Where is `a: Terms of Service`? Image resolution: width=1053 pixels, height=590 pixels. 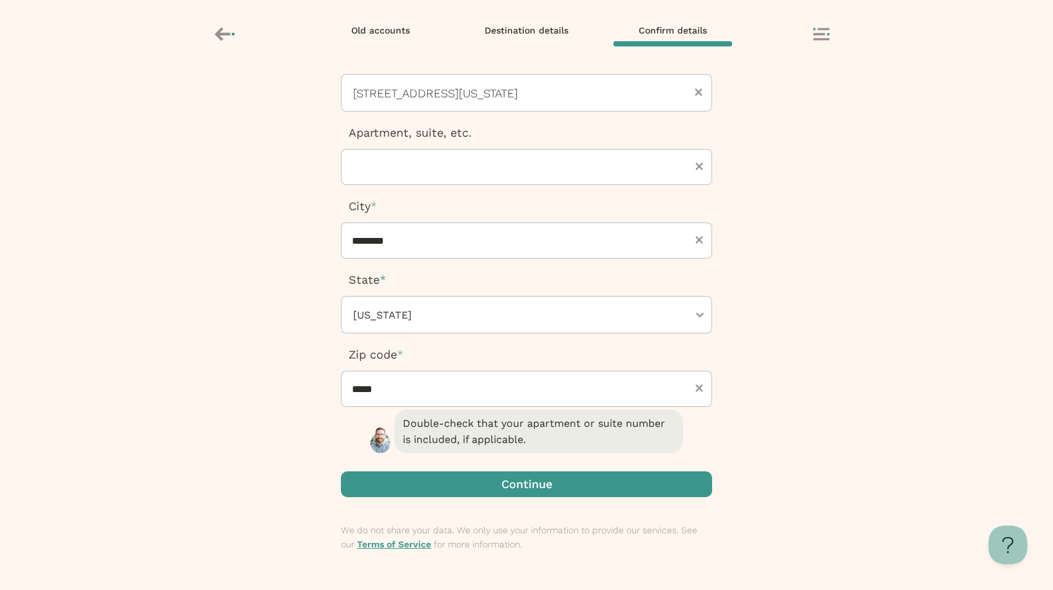
a: Terms of Service is located at coordinates (394, 544).